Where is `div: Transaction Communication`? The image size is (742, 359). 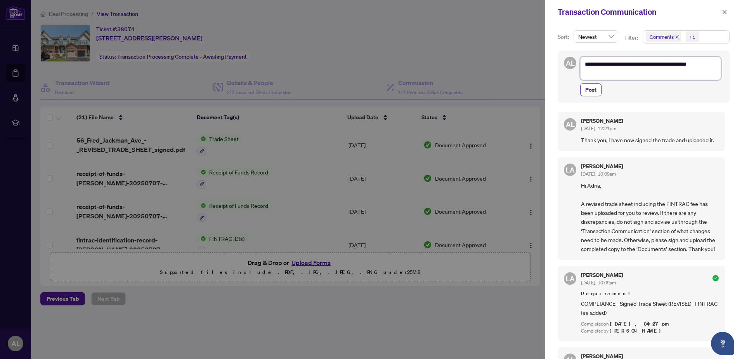 div: Transaction Communication is located at coordinates (639, 12).